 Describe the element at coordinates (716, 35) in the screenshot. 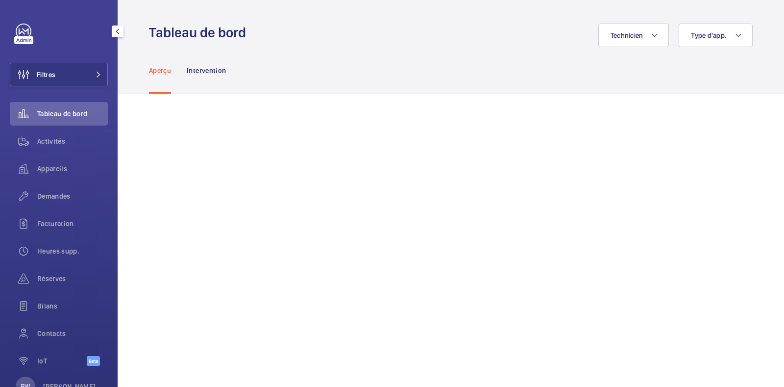

I see `button: Type d'app.` at that location.